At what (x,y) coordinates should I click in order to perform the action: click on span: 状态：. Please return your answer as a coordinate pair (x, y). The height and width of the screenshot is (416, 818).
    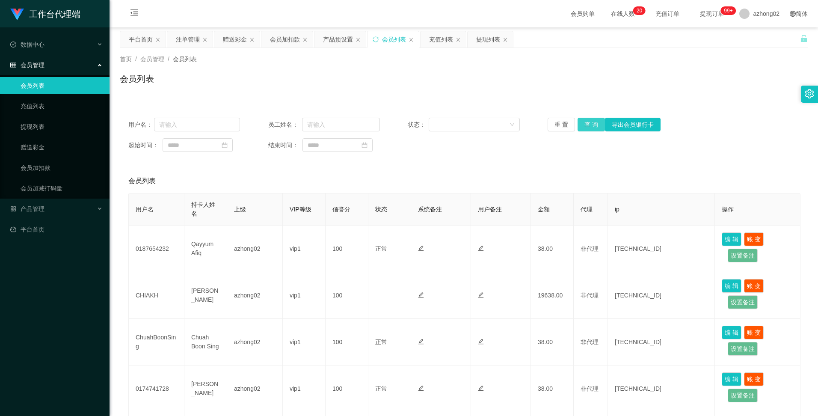
    Looking at the image, I should click on (418, 124).